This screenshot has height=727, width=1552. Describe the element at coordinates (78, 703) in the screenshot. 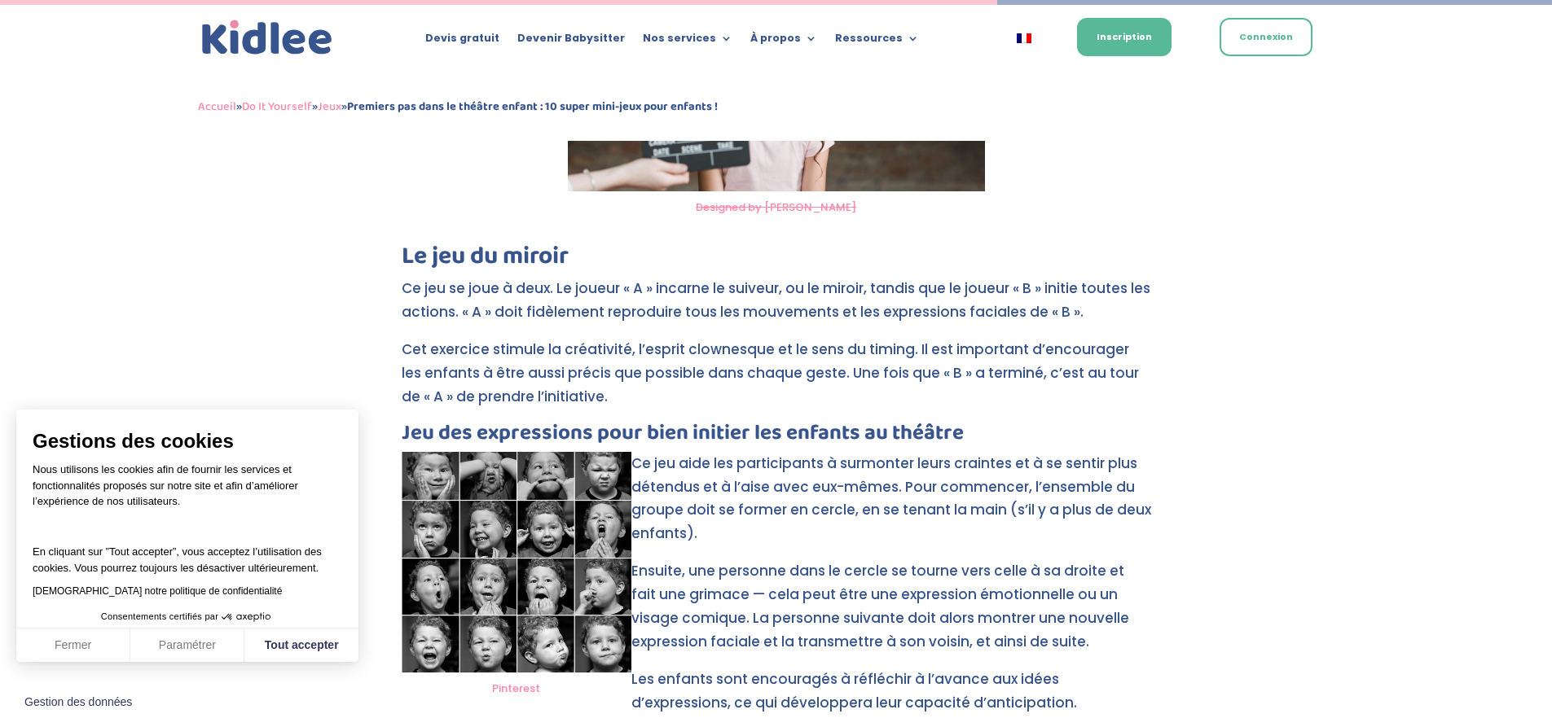

I see `button: Fermer le widget sans consentement` at that location.